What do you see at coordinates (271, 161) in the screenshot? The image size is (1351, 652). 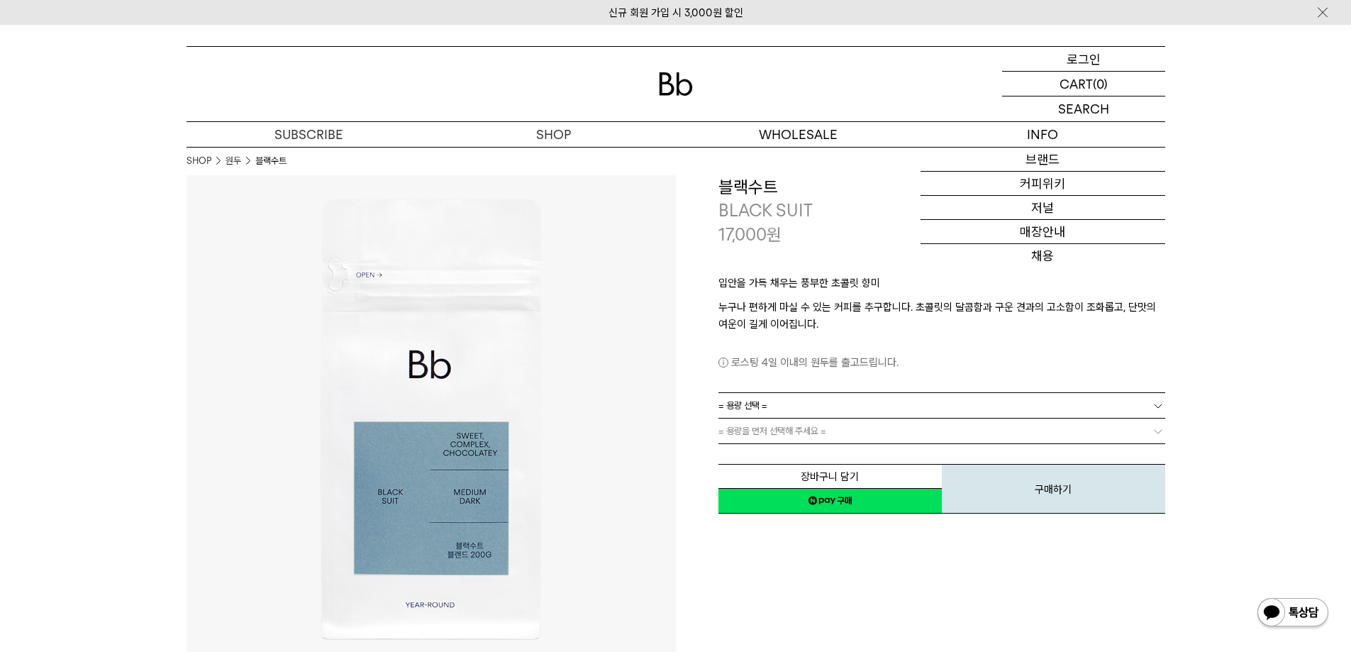 I see `li: 블랙수트` at bounding box center [271, 161].